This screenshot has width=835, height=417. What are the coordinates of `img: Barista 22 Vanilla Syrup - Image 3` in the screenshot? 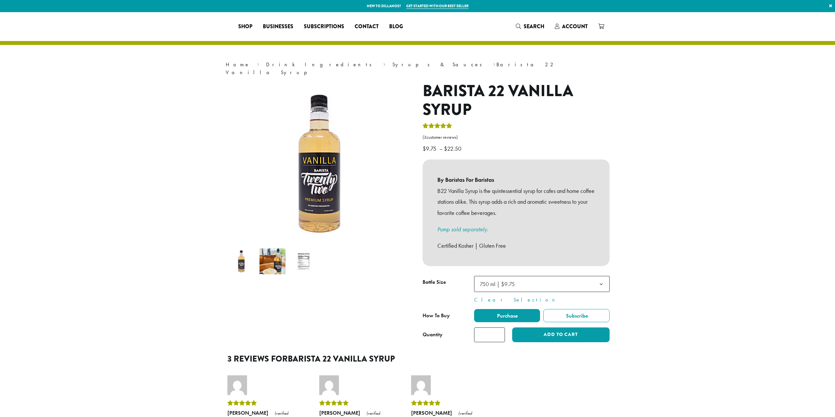 It's located at (303, 261).